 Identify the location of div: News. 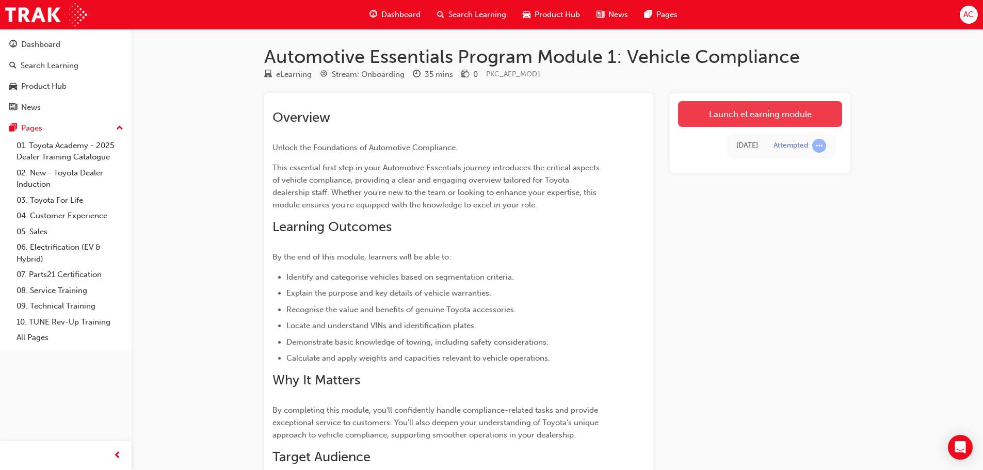
(31, 107).